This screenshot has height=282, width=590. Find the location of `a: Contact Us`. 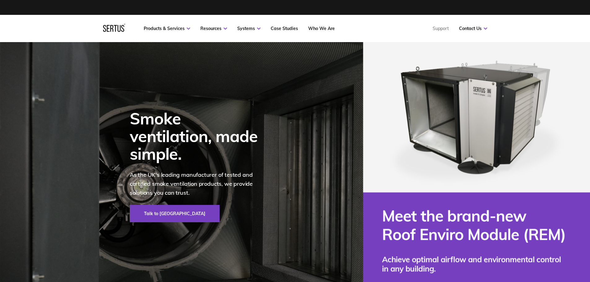

a: Contact Us is located at coordinates (473, 29).